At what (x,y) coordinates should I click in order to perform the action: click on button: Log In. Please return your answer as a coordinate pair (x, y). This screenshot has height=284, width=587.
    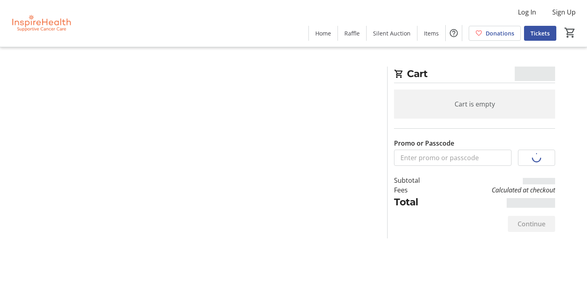
    Looking at the image, I should click on (527, 12).